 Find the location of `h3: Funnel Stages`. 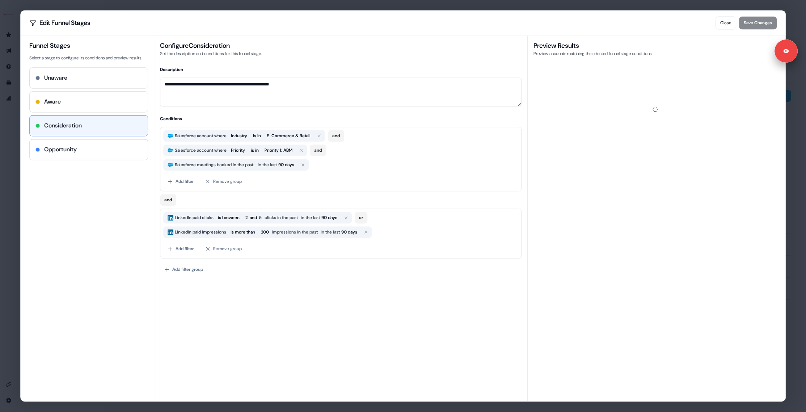

h3: Funnel Stages is located at coordinates (89, 46).